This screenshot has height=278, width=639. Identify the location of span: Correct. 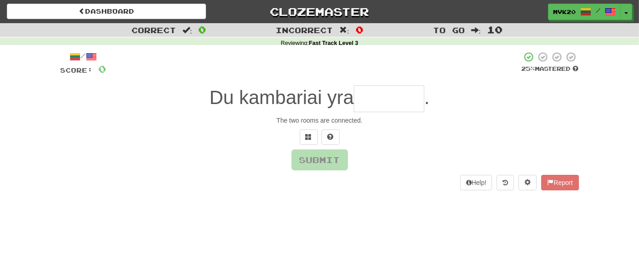
(154, 30).